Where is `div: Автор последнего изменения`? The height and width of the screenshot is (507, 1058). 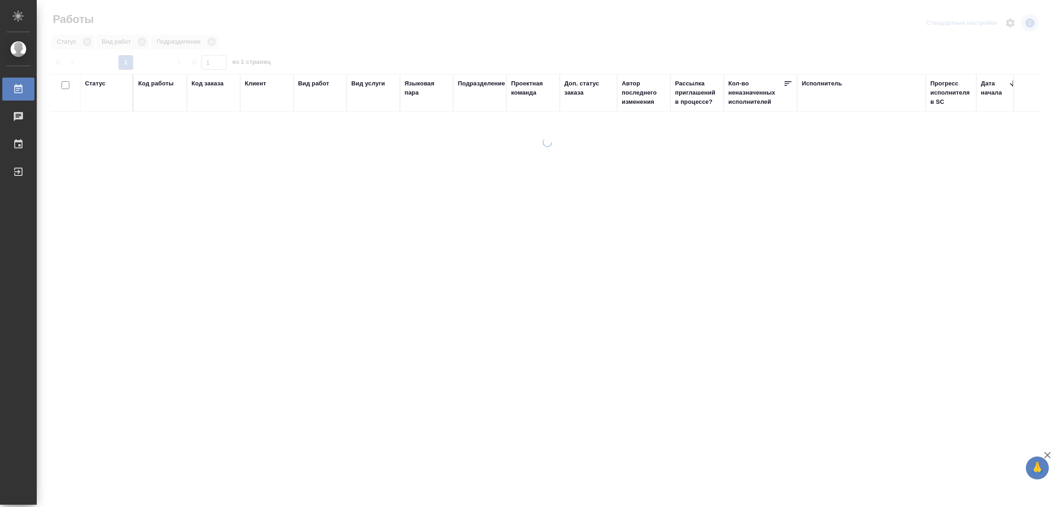 div: Автор последнего изменения is located at coordinates (644, 93).